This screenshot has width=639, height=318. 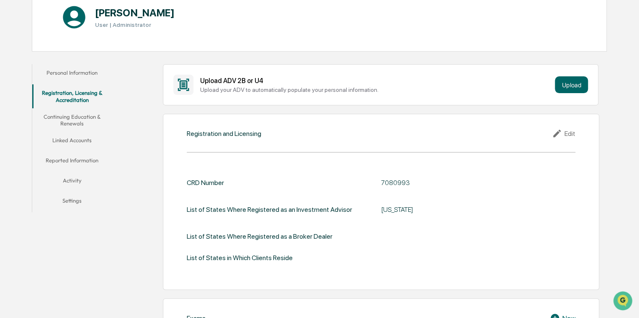 I want to click on button: Continuing Education & Renewals, so click(x=72, y=120).